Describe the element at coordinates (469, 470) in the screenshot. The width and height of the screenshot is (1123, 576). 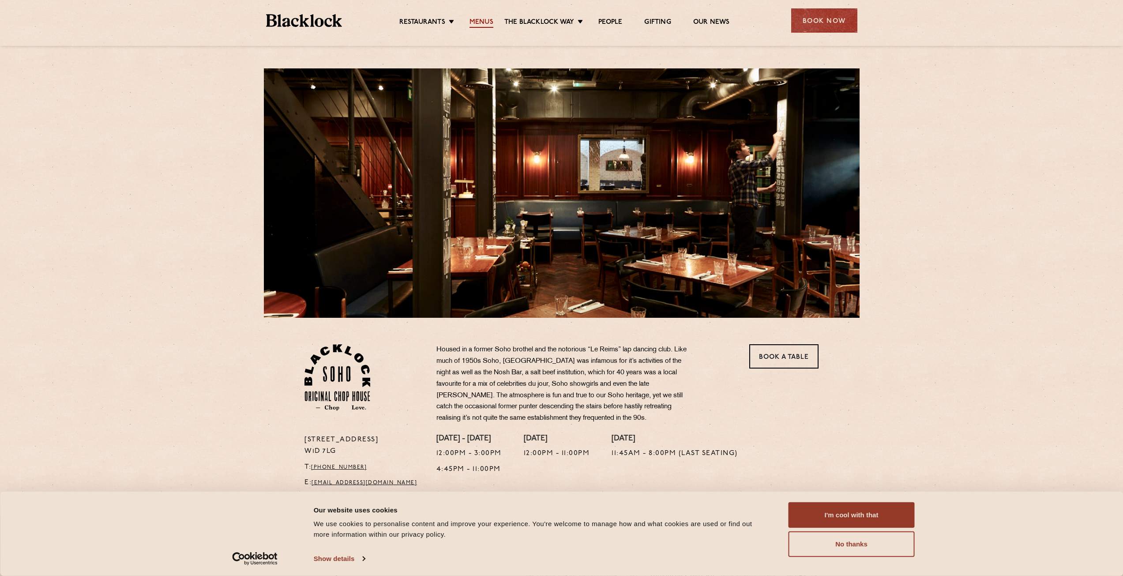
I see `p: 4:45pm - 11:00pm` at that location.